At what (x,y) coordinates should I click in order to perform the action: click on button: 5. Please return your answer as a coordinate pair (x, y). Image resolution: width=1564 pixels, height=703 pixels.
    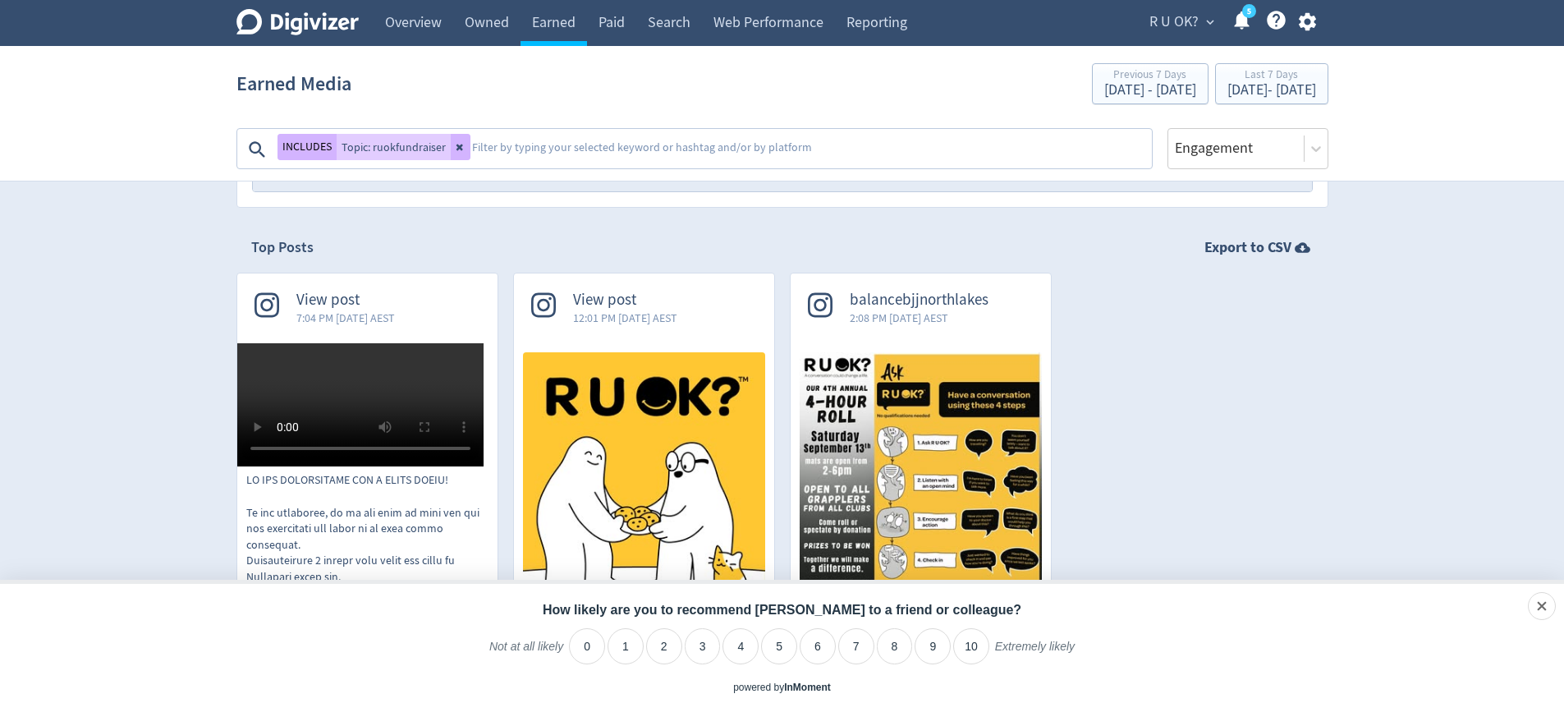
    Looking at the image, I should click on (1196, 174).